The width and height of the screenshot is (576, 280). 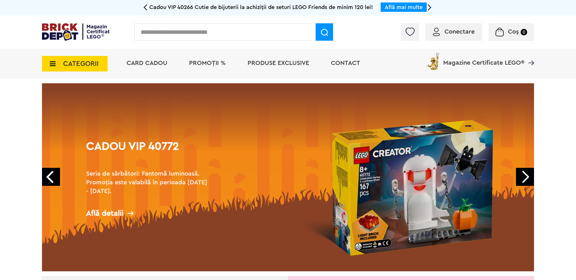 I want to click on span: Cadou VIP 40266 Cutie de bijuterii la achiziții de seturi LEGO Friends de minim 120 lei!, so click(x=261, y=7).